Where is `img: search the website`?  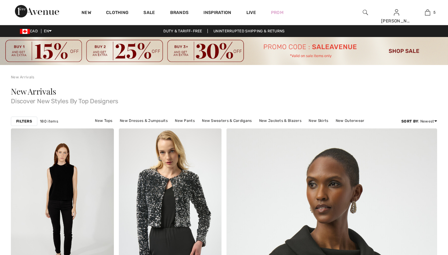
img: search the website is located at coordinates (365, 12).